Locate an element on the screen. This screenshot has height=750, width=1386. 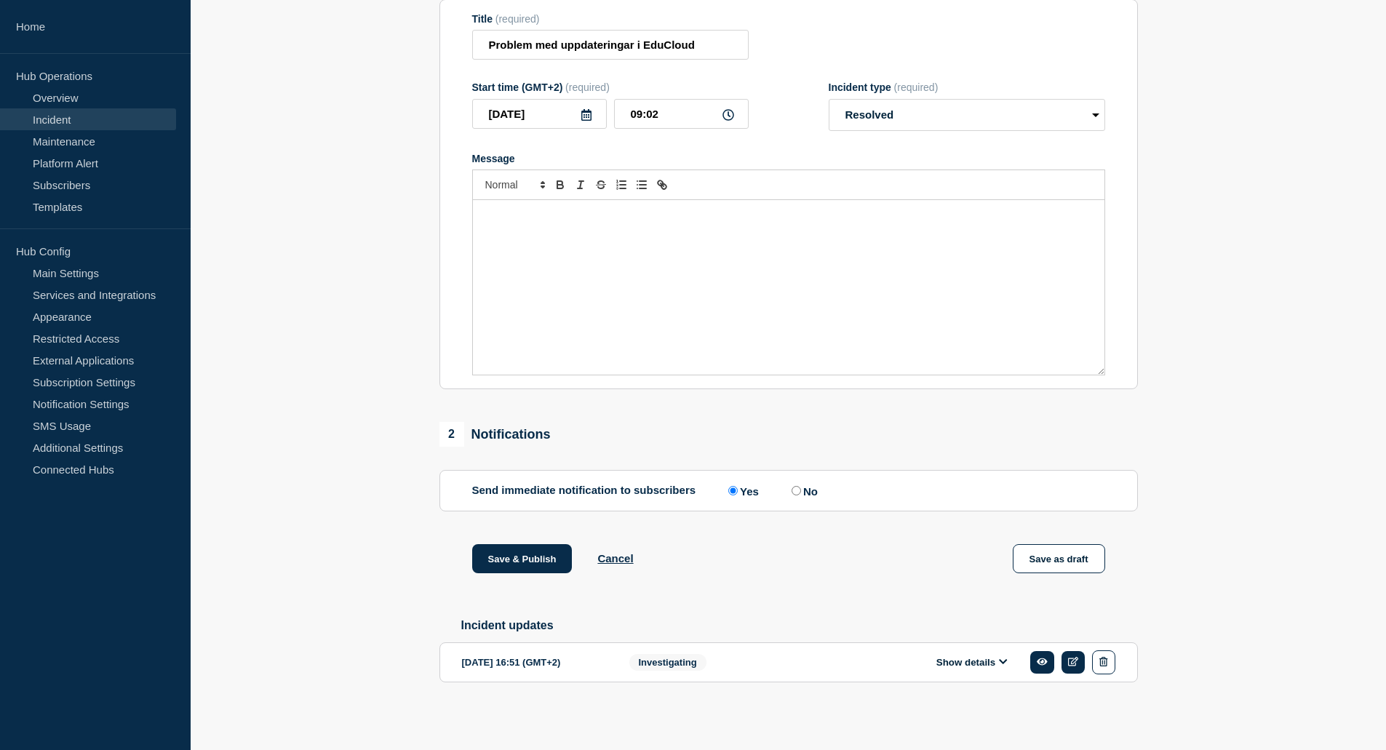
div: Title is located at coordinates (610, 19).